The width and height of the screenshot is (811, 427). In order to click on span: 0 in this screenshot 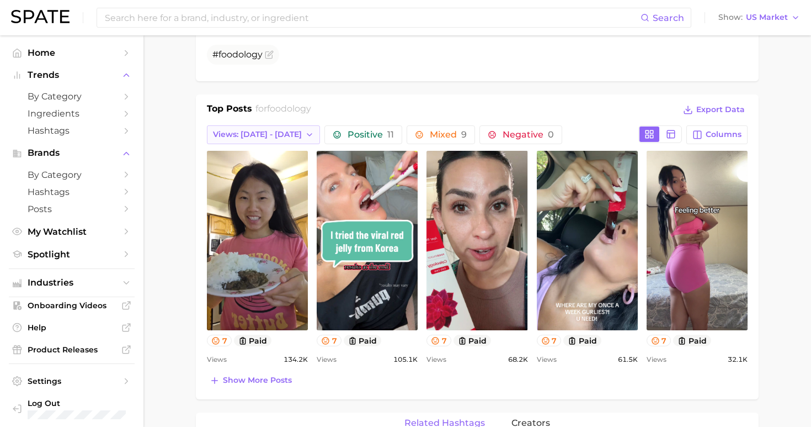, I will do `click(551, 134)`.